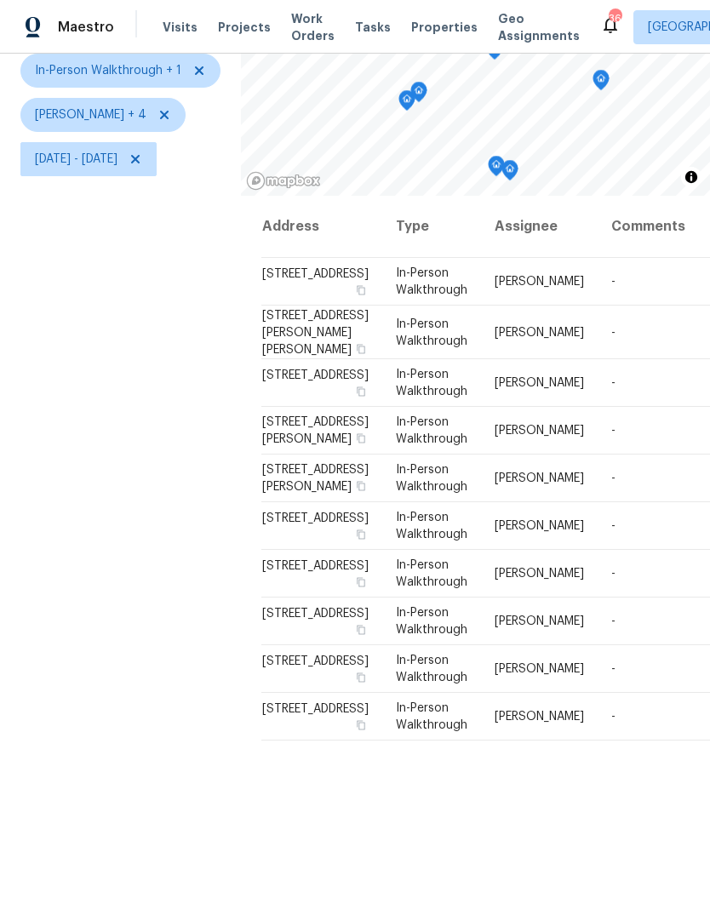 This screenshot has width=710, height=915. What do you see at coordinates (180, 27) in the screenshot?
I see `span: Visits` at bounding box center [180, 27].